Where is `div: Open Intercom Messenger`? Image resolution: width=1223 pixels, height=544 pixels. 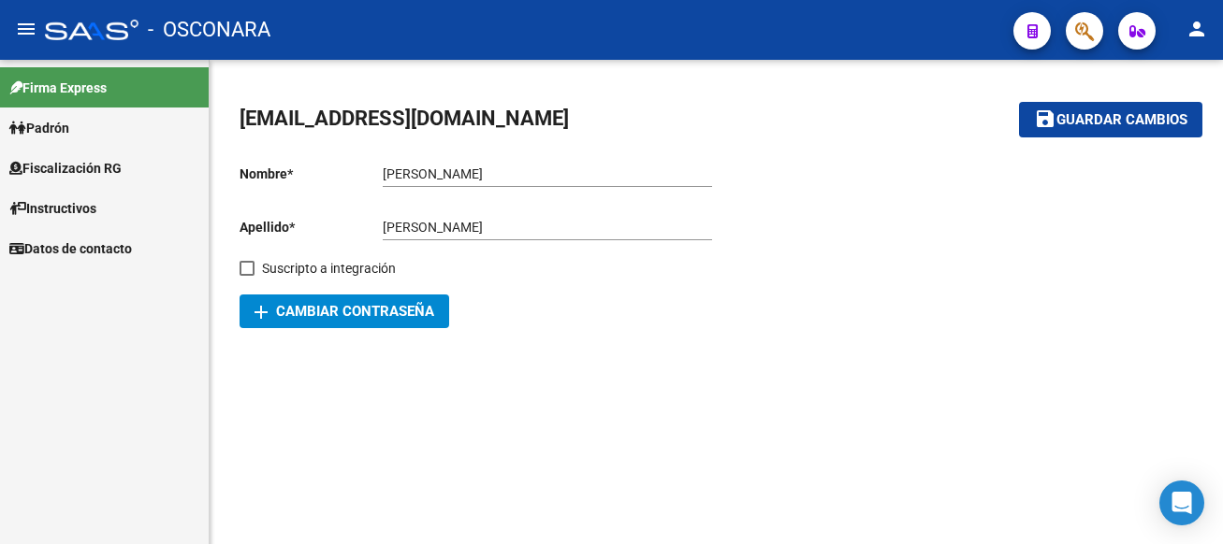 div: Open Intercom Messenger is located at coordinates (1181, 503).